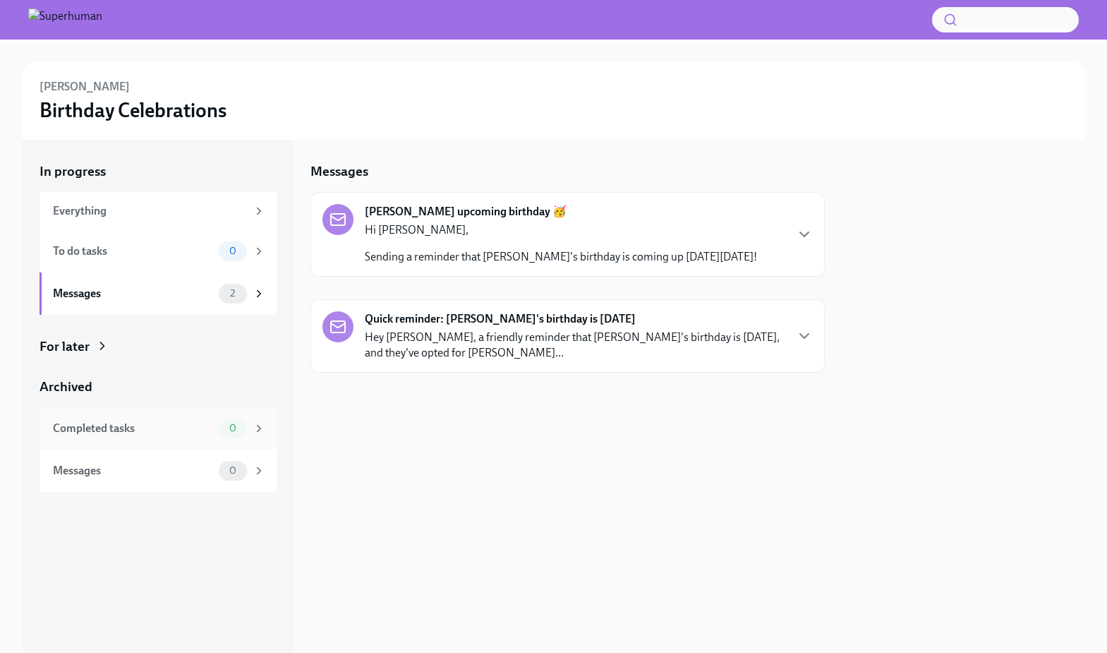 This screenshot has width=1107, height=653. I want to click on div: Completed tasks, so click(133, 428).